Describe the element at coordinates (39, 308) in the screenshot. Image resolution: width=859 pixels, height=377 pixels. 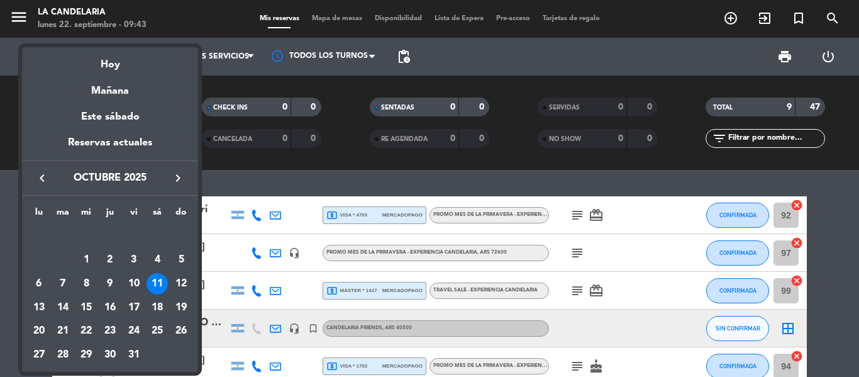
I see `div: 13` at that location.